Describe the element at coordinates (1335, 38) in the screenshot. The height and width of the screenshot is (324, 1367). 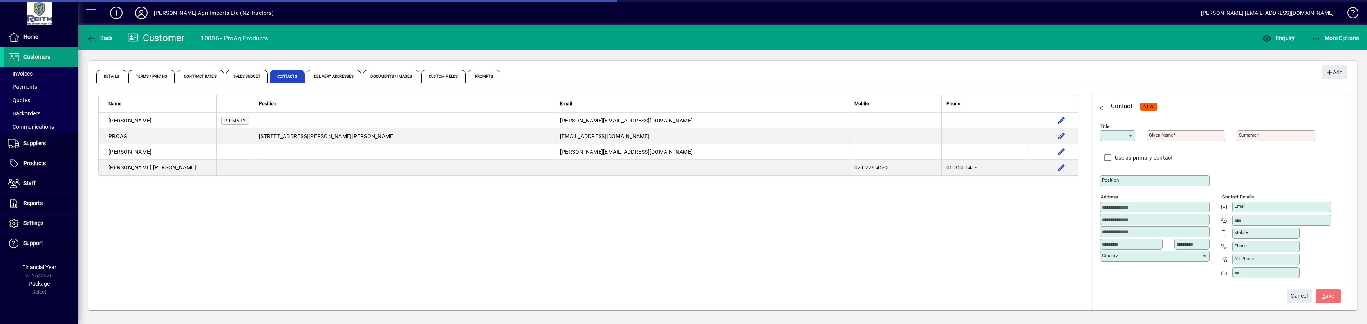
I see `span: More Options` at that location.